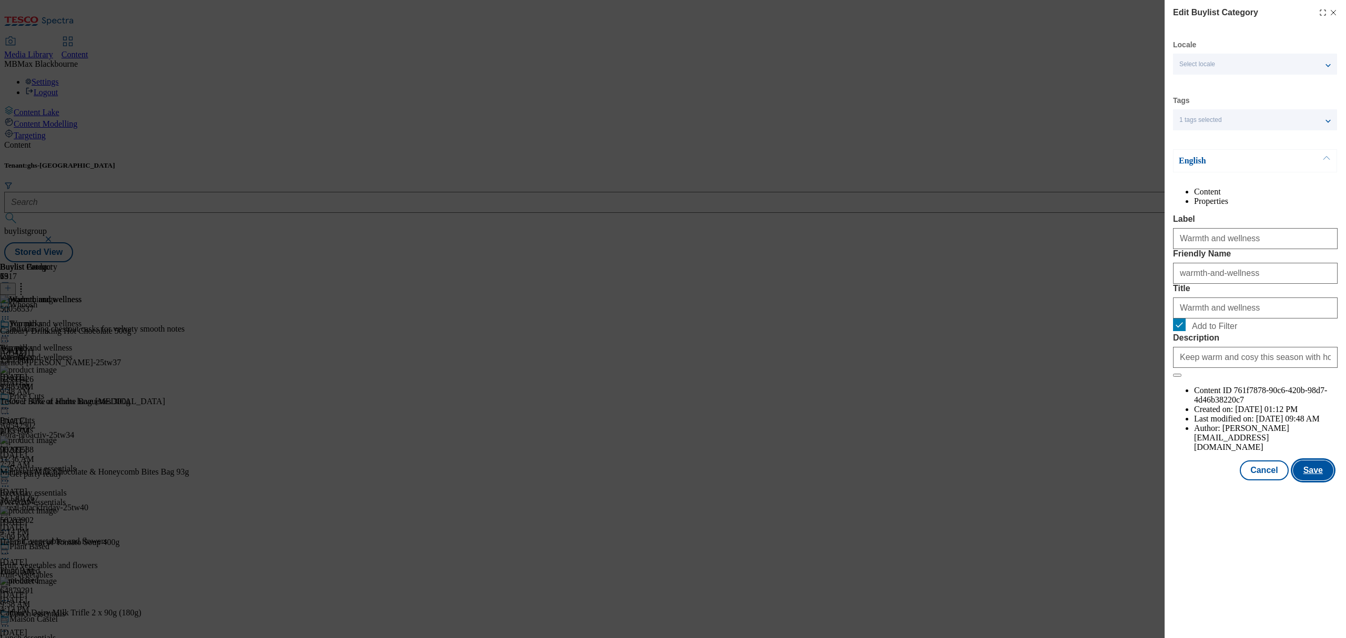 The height and width of the screenshot is (638, 1346). What do you see at coordinates (1266, 395) in the screenshot?
I see `li: Content ID` at bounding box center [1266, 395].